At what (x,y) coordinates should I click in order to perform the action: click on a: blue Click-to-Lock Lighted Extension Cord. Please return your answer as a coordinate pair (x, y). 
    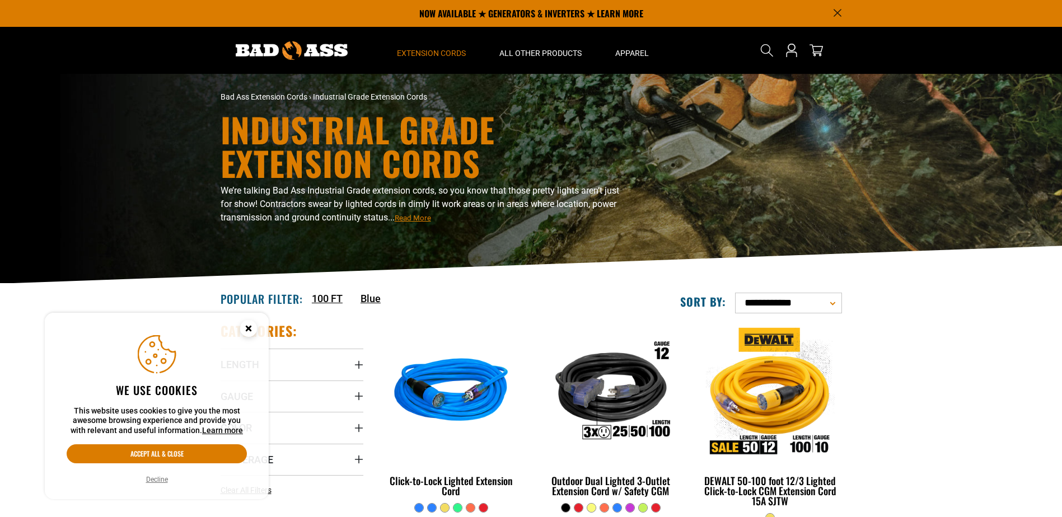
    Looking at the image, I should click on (451, 413).